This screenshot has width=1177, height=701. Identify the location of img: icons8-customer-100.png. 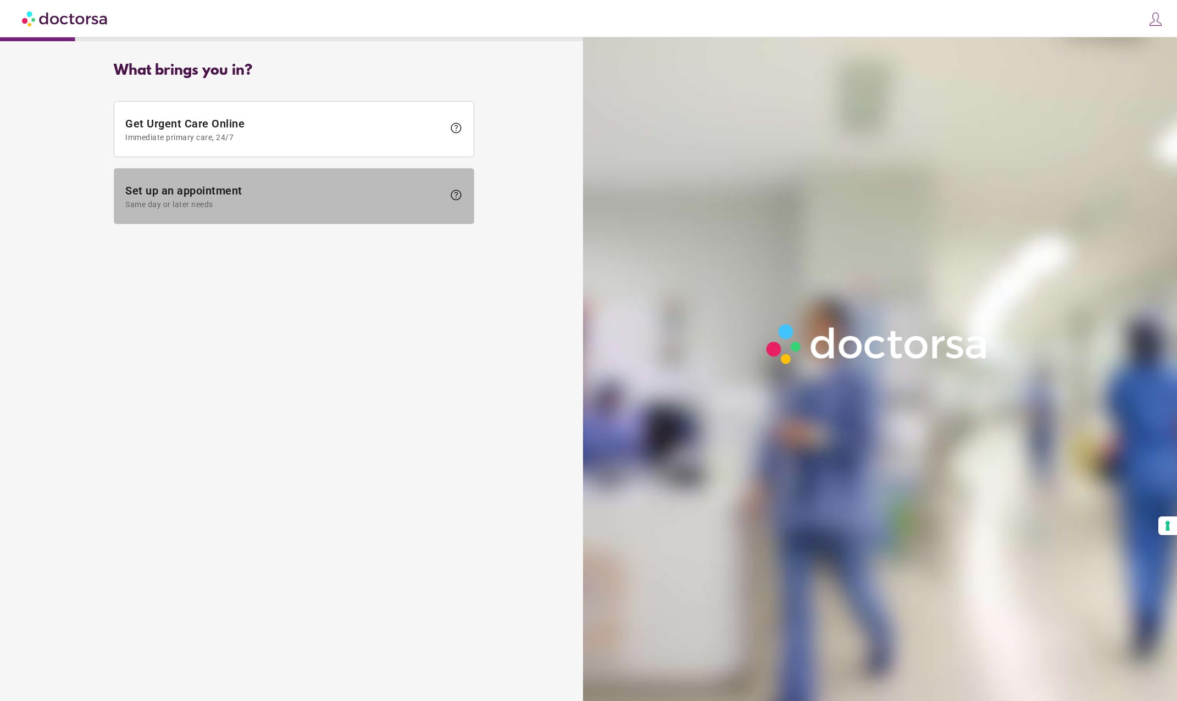
(1155, 19).